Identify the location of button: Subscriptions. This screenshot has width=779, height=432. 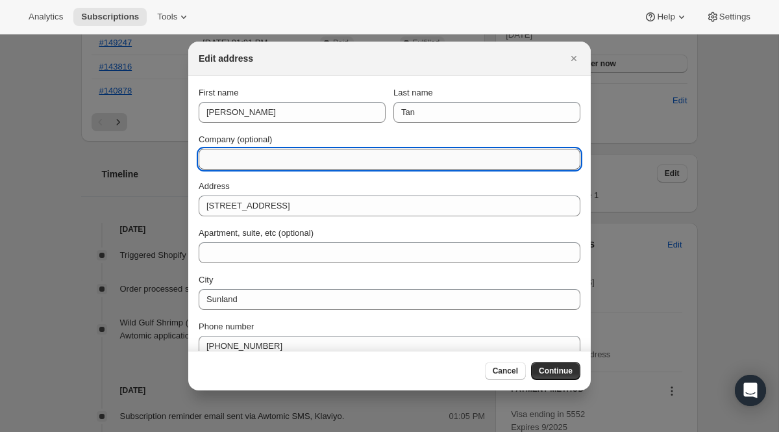
(110, 17).